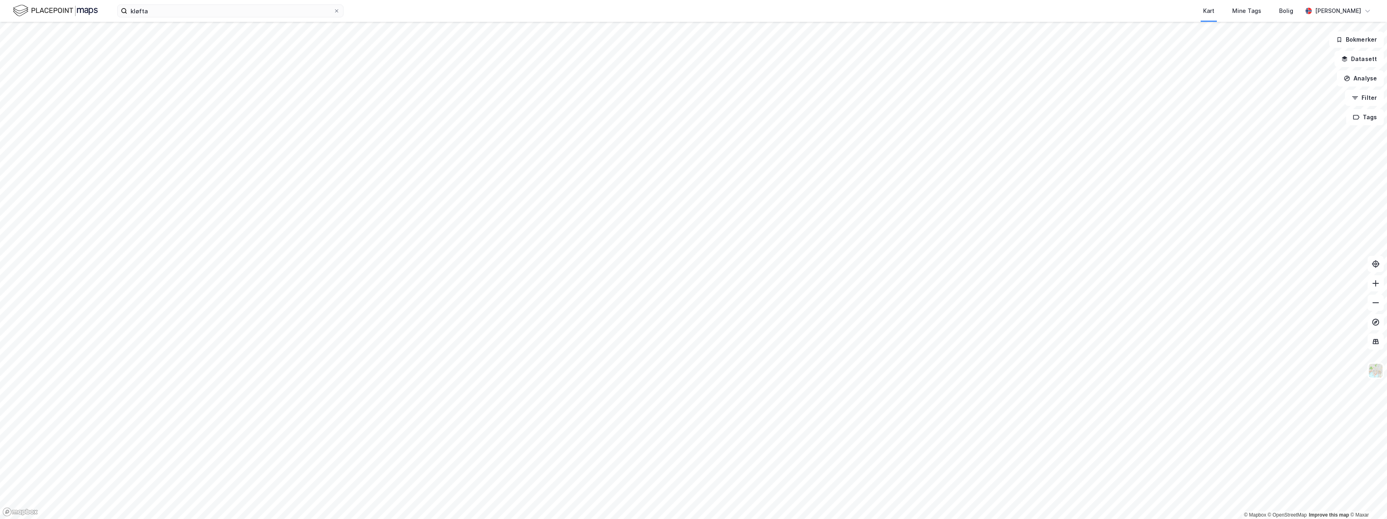 Image resolution: width=1387 pixels, height=519 pixels. Describe the element at coordinates (1359, 59) in the screenshot. I see `button: Datasett` at that location.